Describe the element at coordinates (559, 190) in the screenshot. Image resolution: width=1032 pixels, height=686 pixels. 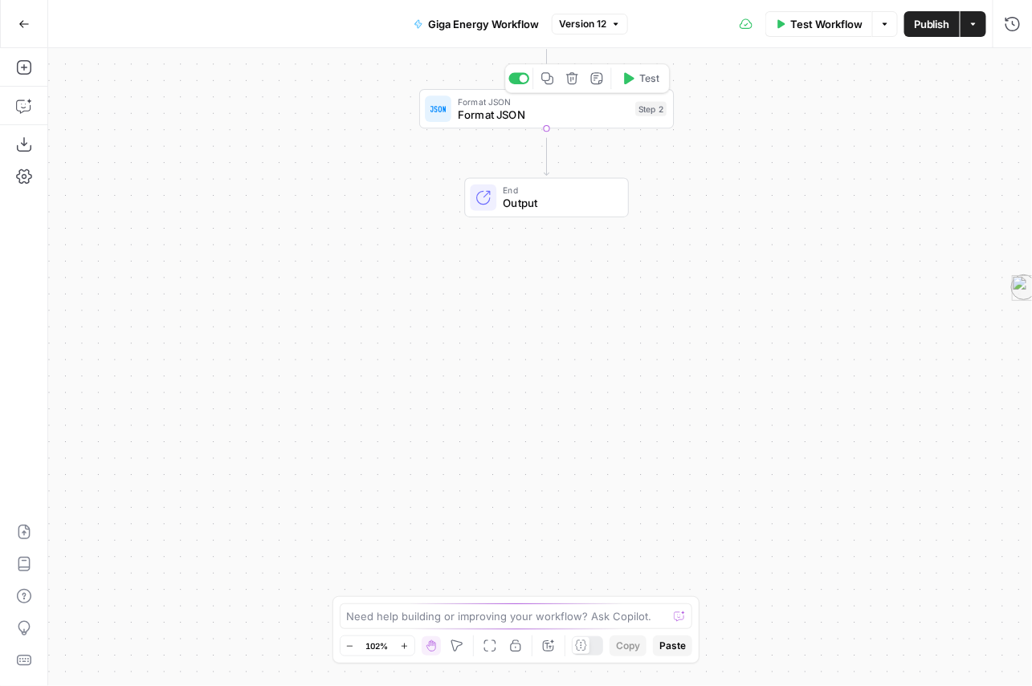
I see `span: End` at that location.